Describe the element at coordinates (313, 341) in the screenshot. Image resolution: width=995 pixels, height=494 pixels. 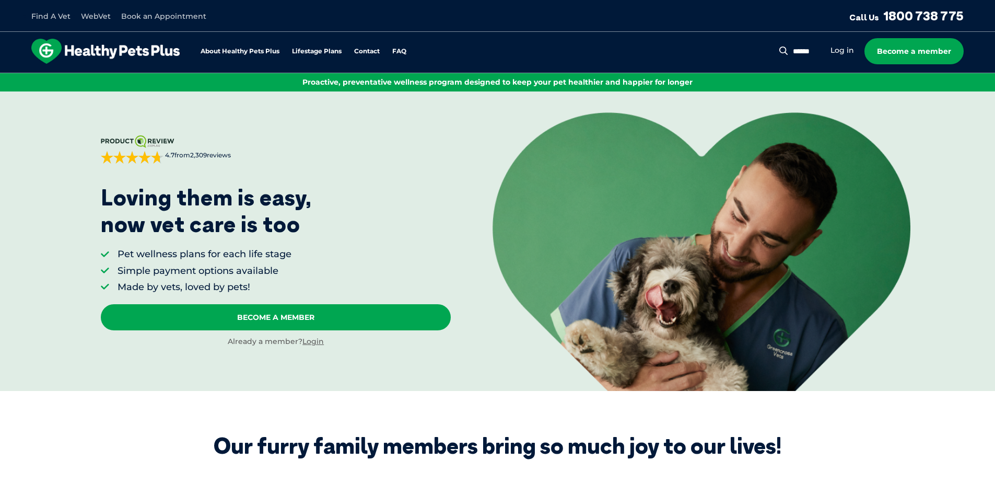
I see `a: Login` at that location.